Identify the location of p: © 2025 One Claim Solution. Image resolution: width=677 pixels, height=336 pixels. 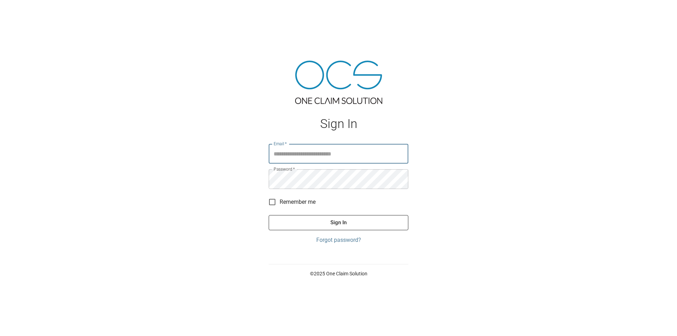
(338, 274).